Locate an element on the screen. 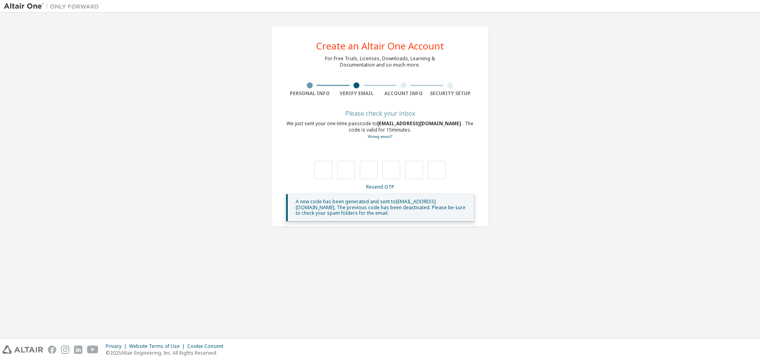  div: Security Setup is located at coordinates (450, 93).